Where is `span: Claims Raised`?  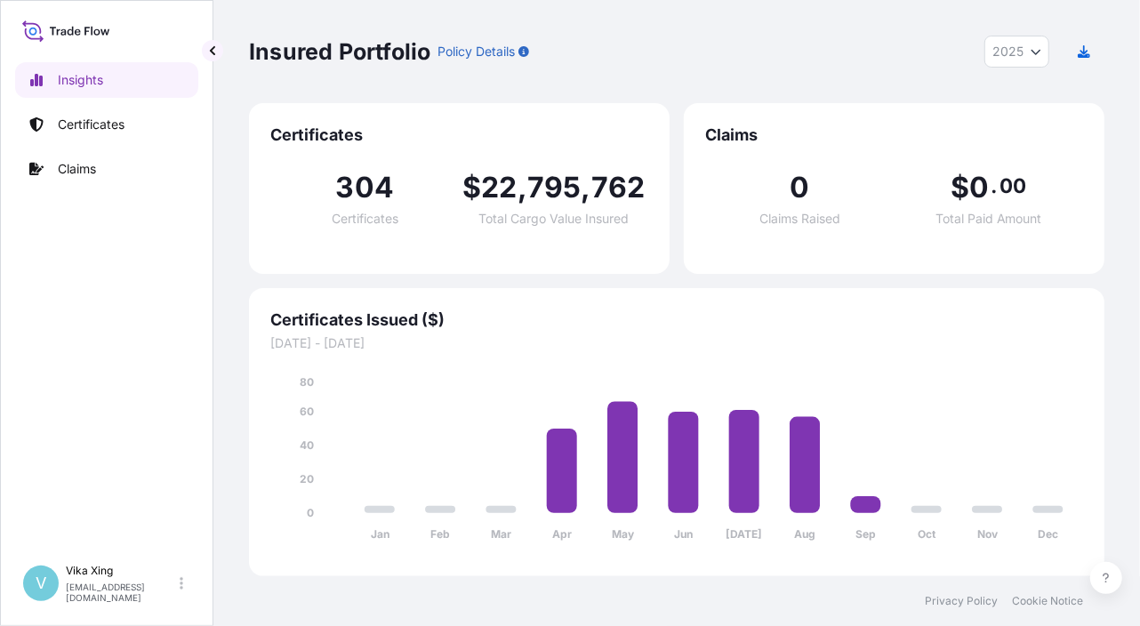
span: Claims Raised is located at coordinates (800, 219).